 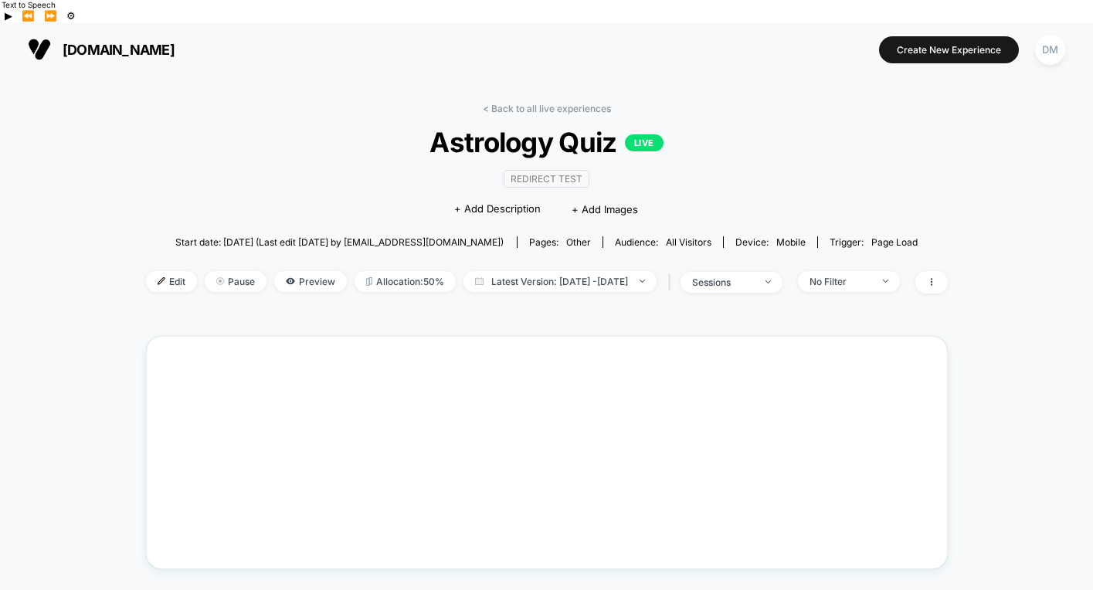 I want to click on img: Visually logo, so click(x=39, y=49).